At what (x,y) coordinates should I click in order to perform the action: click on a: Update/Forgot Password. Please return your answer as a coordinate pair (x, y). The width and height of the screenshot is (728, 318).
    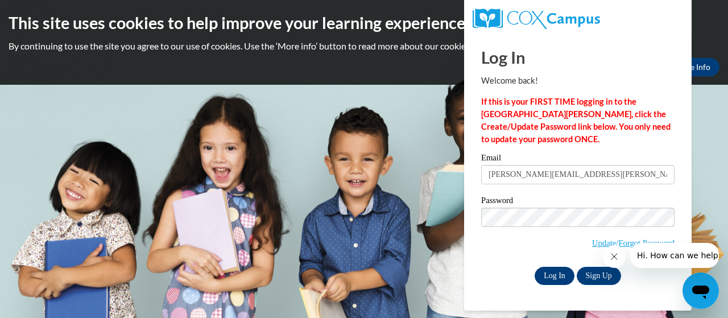
    Looking at the image, I should click on (633, 243).